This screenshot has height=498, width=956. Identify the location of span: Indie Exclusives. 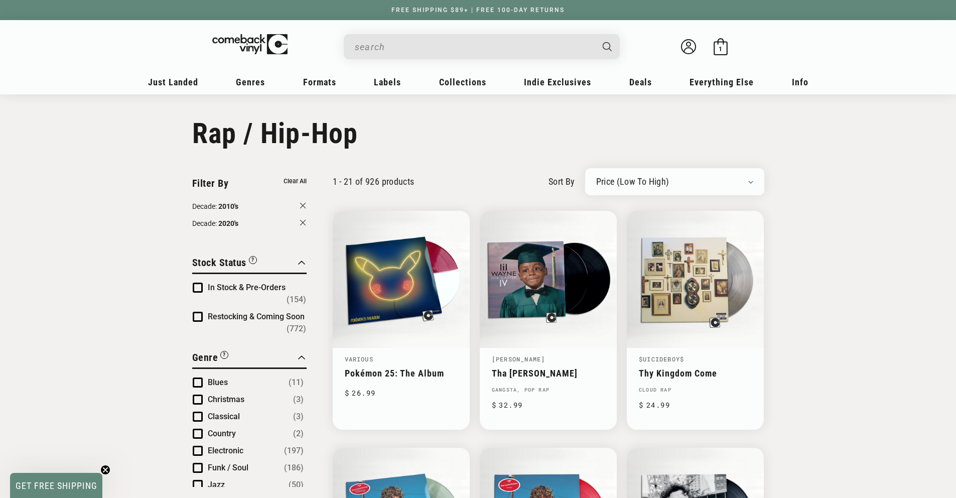
(557, 82).